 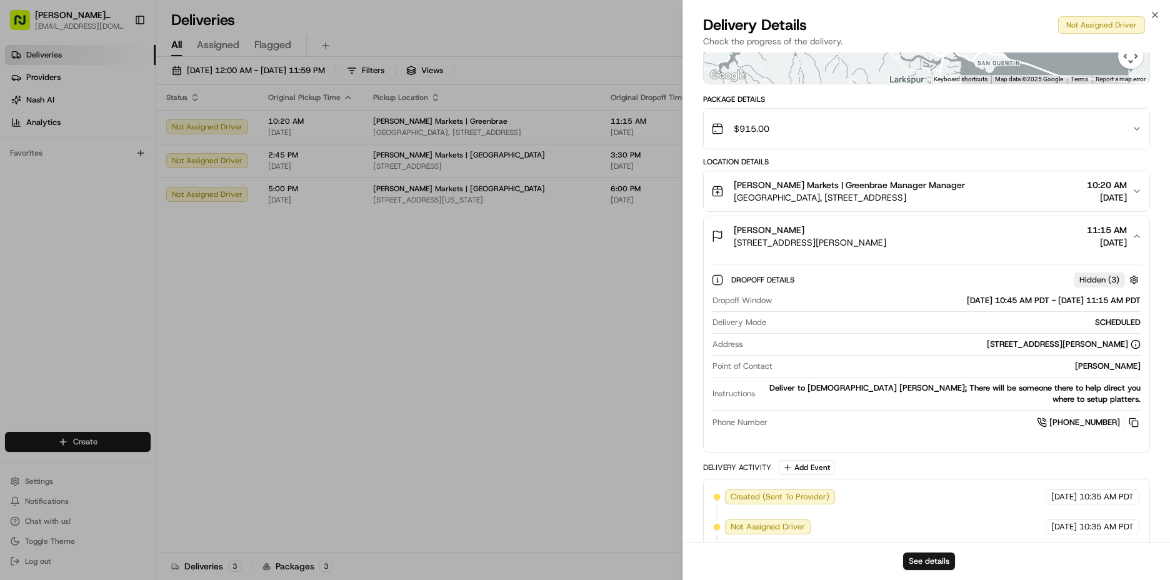 What do you see at coordinates (159, 286) in the screenshot?
I see `span: API Documentation` at bounding box center [159, 286].